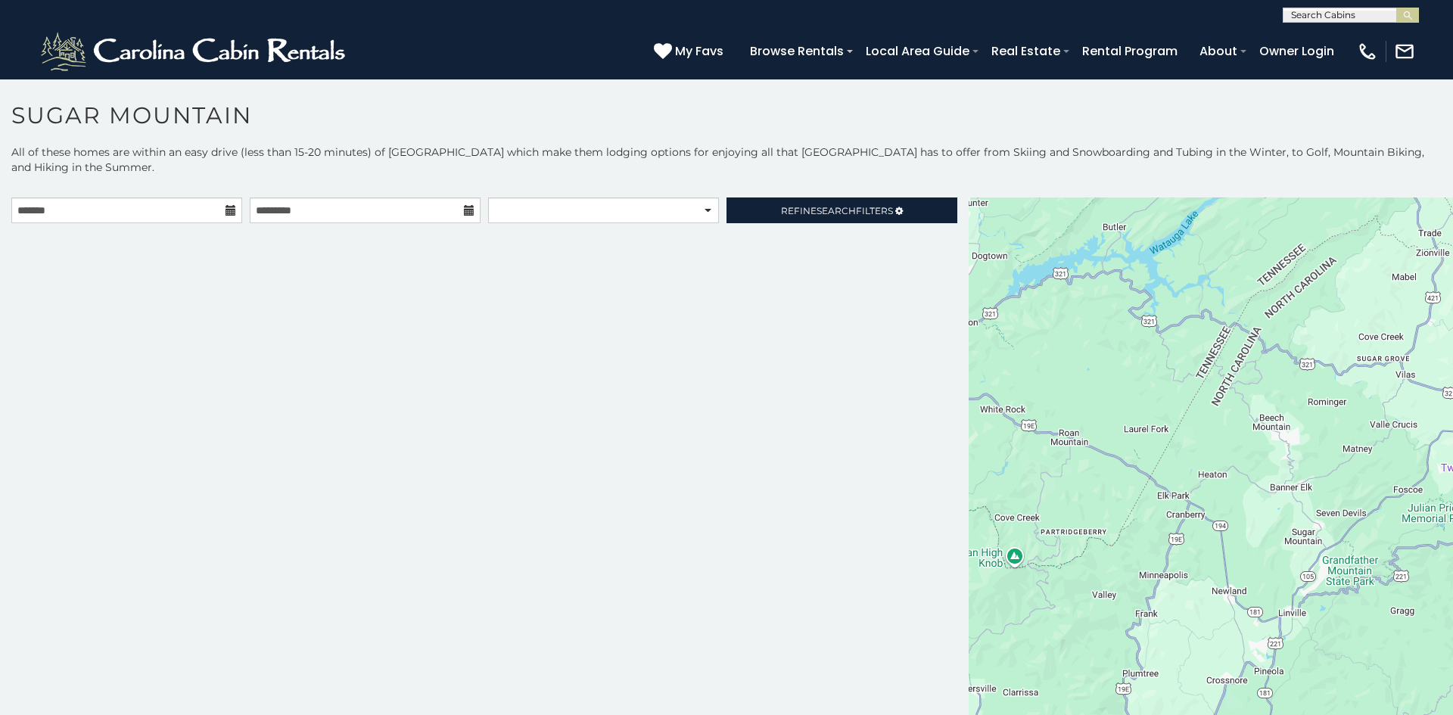 This screenshot has width=1453, height=715. I want to click on span: My Favs, so click(699, 51).